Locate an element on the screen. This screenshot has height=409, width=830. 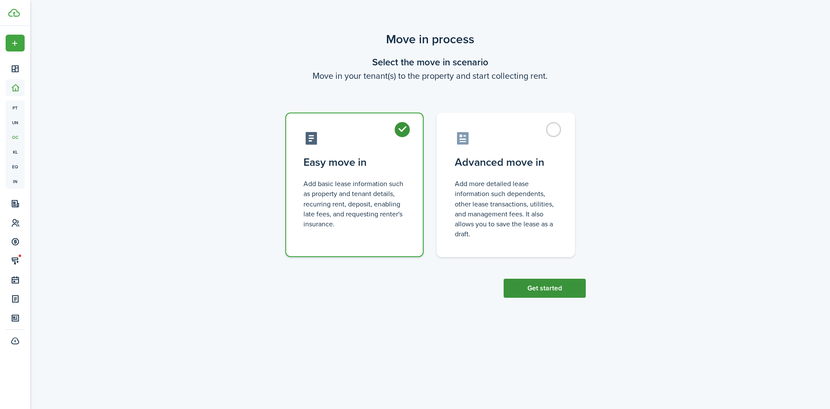
span: un is located at coordinates (15, 122).